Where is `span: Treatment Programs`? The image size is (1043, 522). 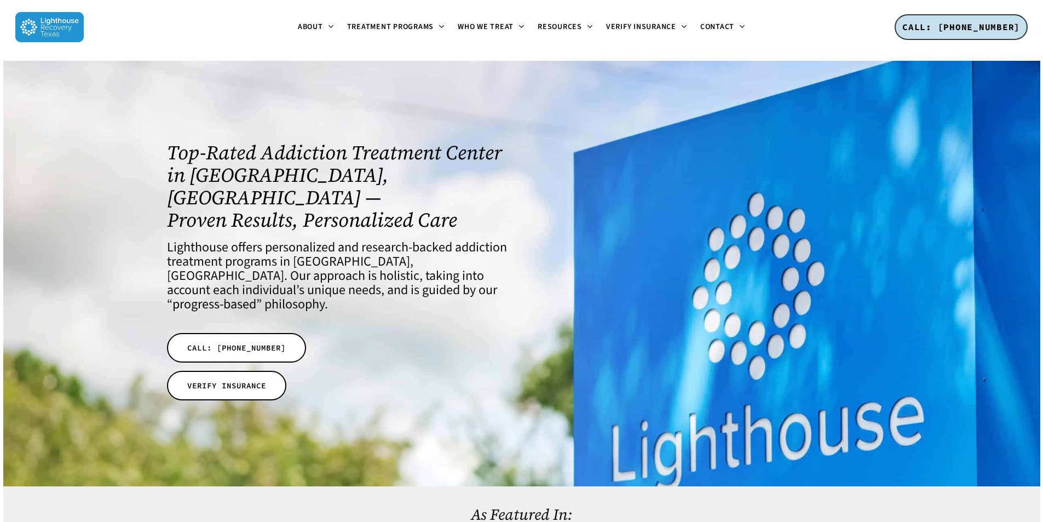 span: Treatment Programs is located at coordinates (390, 27).